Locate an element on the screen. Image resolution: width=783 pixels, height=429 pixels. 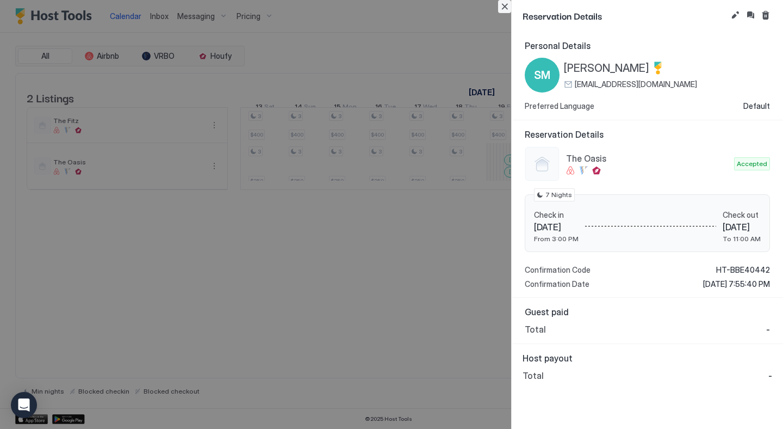
span: Accepted is located at coordinates (752, 164).